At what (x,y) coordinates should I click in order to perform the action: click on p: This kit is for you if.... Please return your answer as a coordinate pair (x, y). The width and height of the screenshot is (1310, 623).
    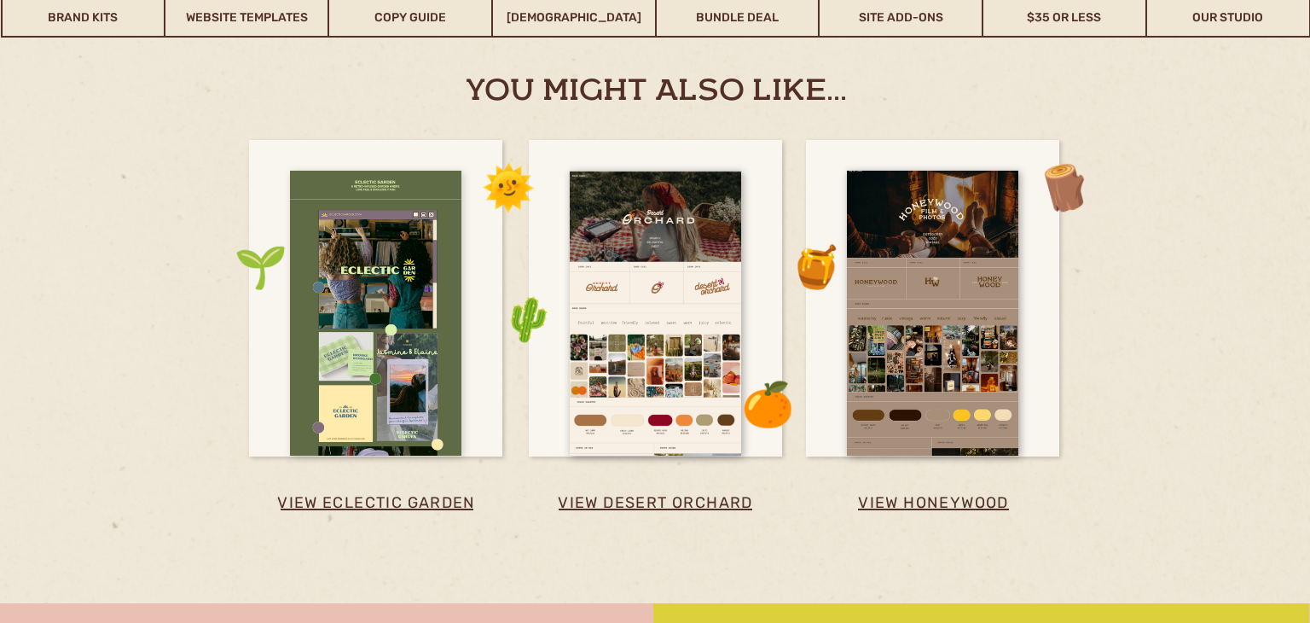
    Looking at the image, I should click on (412, 159).